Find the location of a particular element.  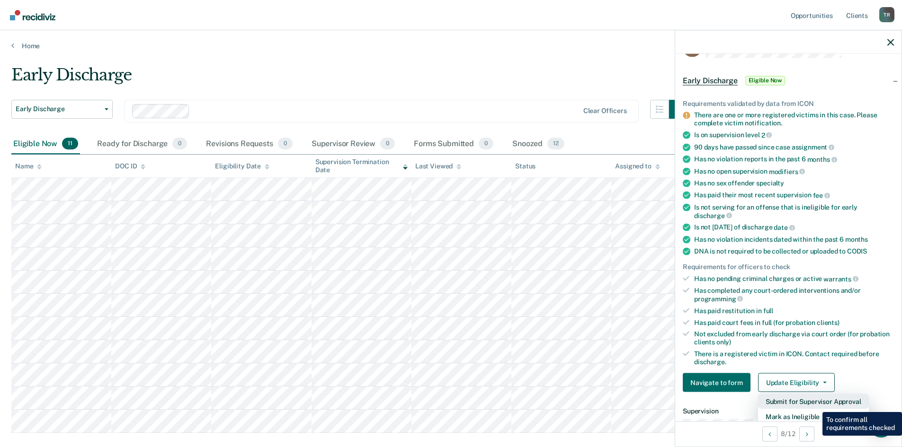

button: Update Eligibility is located at coordinates (796, 383).